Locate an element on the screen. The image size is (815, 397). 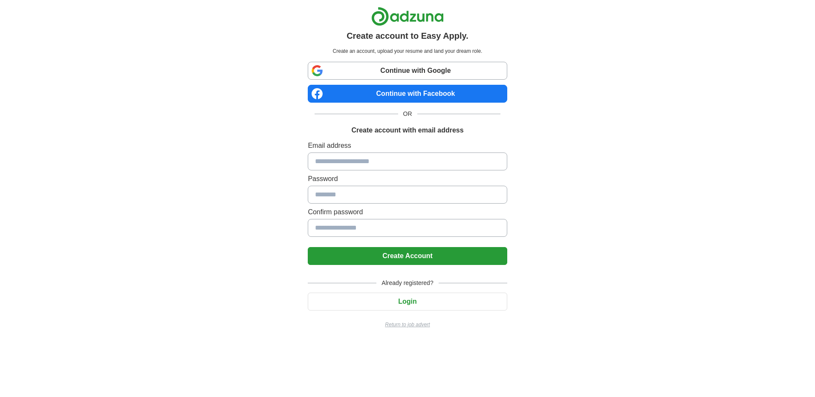
a: Continue with Facebook is located at coordinates (407, 94).